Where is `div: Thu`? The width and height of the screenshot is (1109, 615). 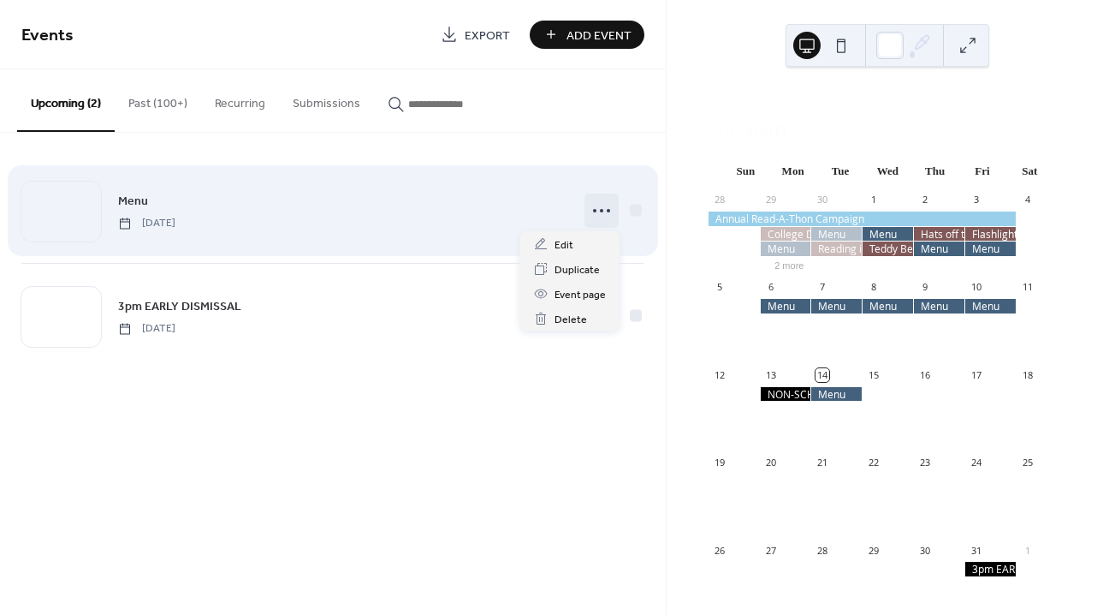
div: Thu is located at coordinates (935, 171).